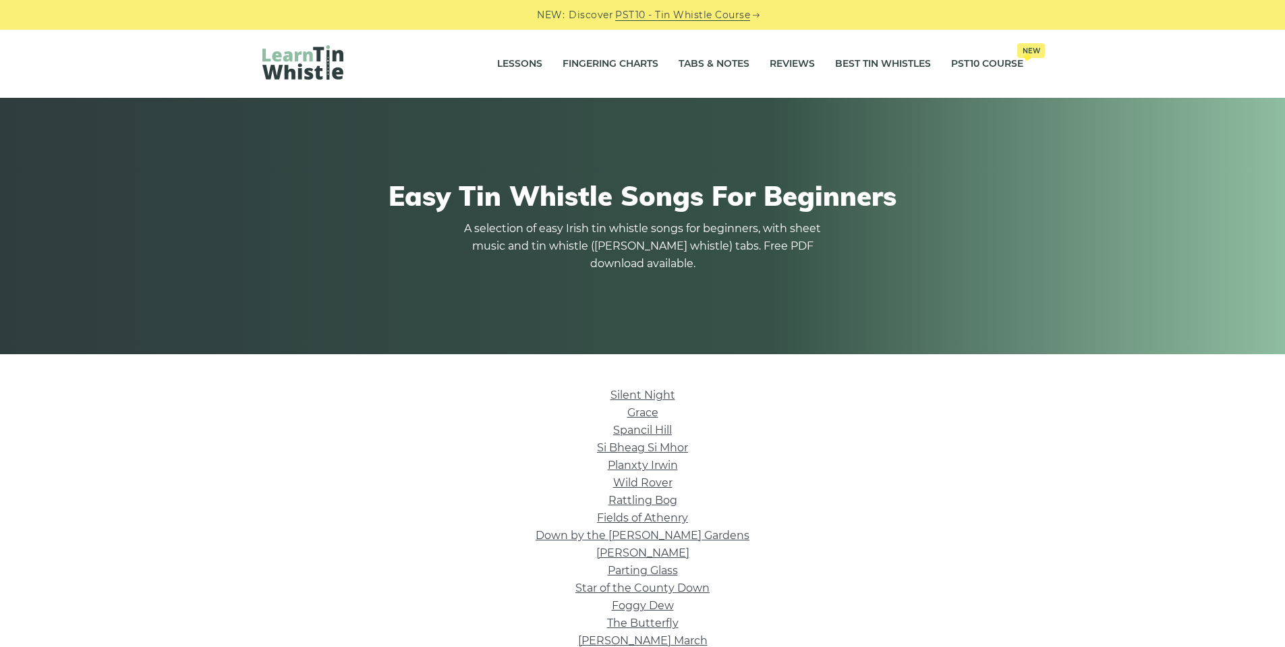 The width and height of the screenshot is (1285, 647). What do you see at coordinates (987, 64) in the screenshot?
I see `a: PST10 CourseNew` at bounding box center [987, 64].